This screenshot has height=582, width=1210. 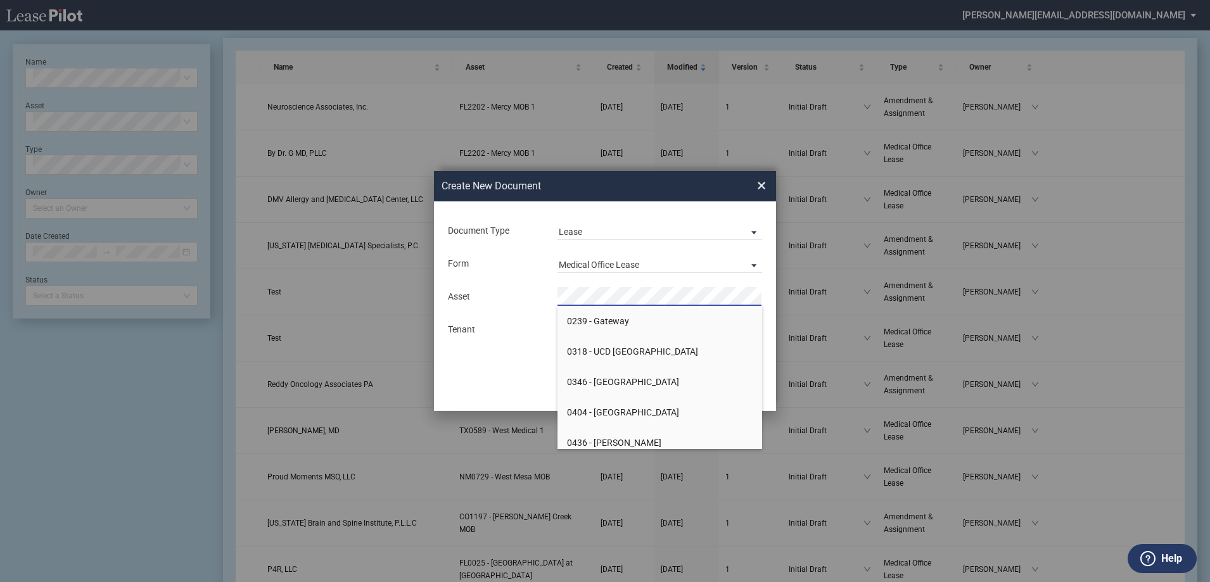 I want to click on div: Document Type, so click(x=495, y=231).